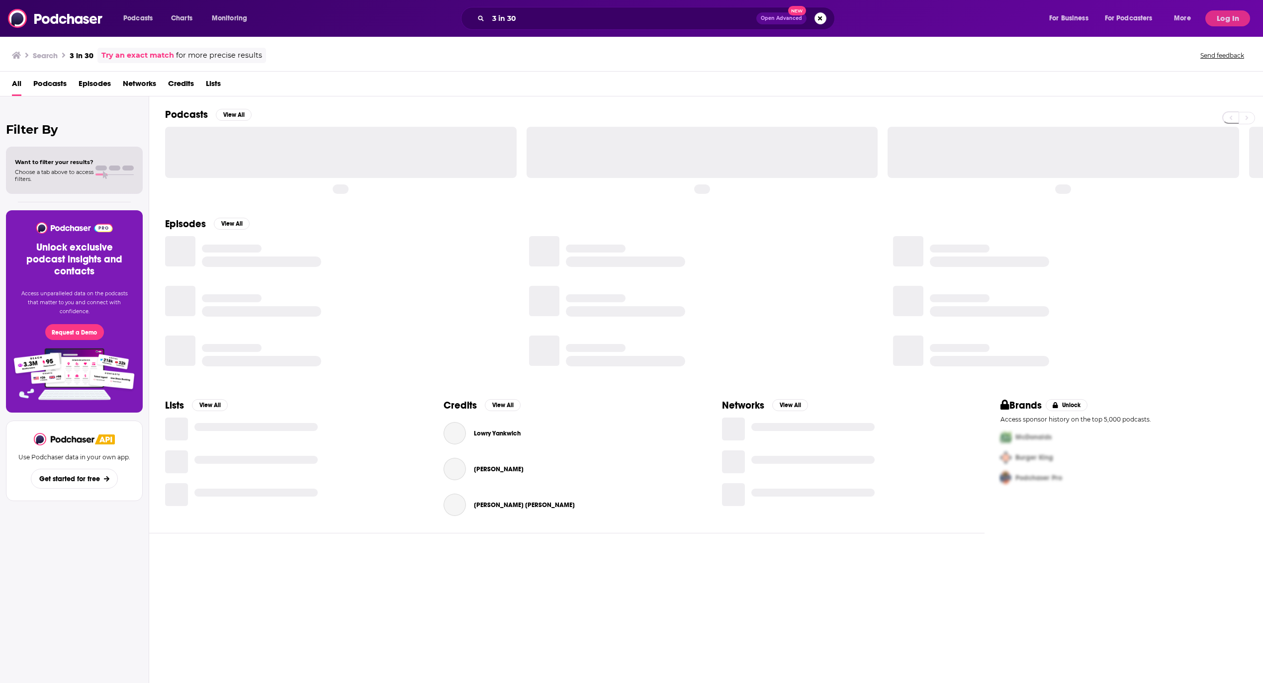  What do you see at coordinates (74, 374) in the screenshot?
I see `img: Pro Features` at bounding box center [74, 374].